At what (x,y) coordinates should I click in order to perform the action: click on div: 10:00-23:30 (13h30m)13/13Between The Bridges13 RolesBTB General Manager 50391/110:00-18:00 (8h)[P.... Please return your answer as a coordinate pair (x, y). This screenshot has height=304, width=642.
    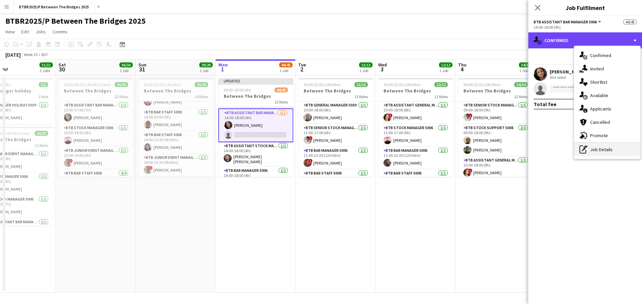
    Looking at the image, I should click on (336, 128).